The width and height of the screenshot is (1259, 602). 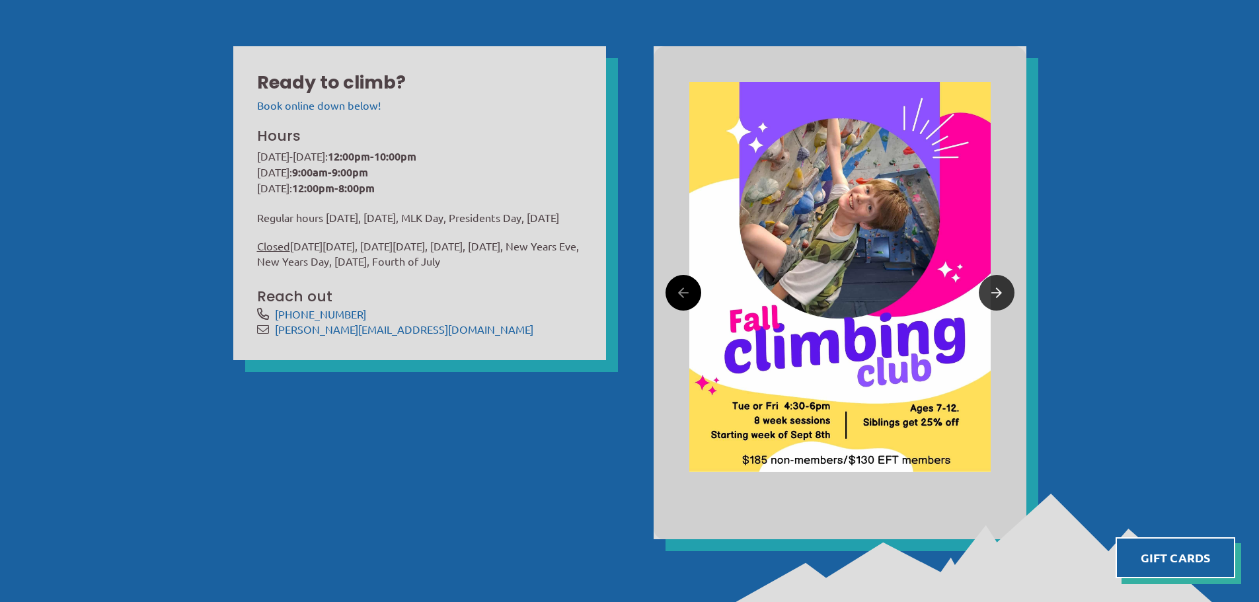 I want to click on a: Book online down below!, so click(x=319, y=105).